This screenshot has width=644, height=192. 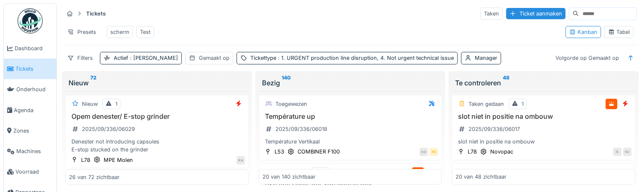 I want to click on span: Onderhoud, so click(x=35, y=89).